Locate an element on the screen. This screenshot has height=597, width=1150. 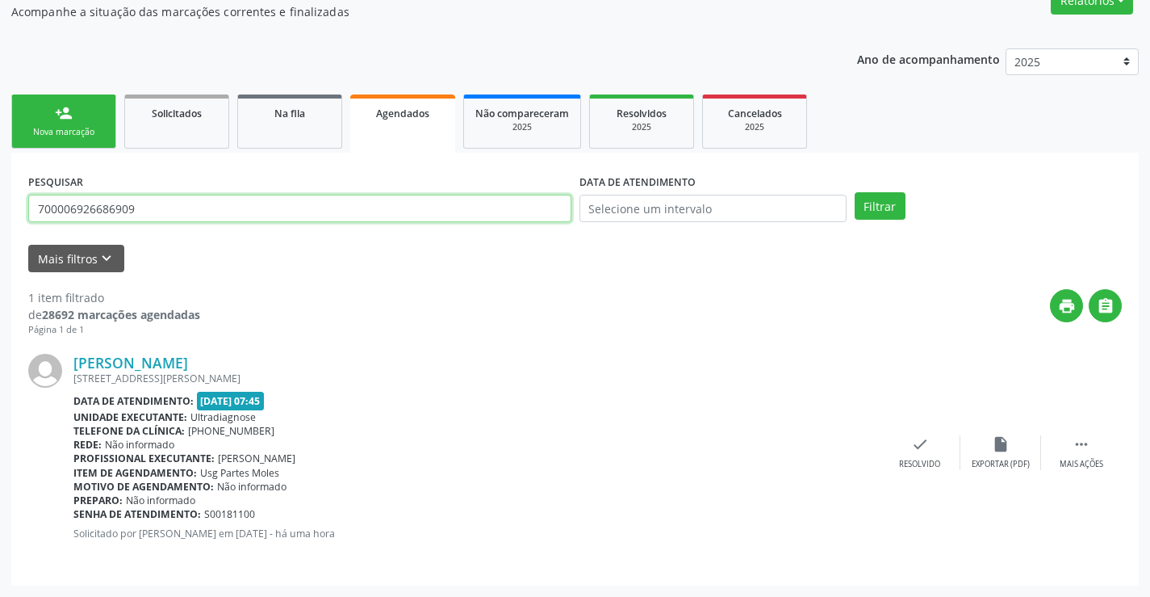
b: Senha de atendimento: is located at coordinates (137, 513).